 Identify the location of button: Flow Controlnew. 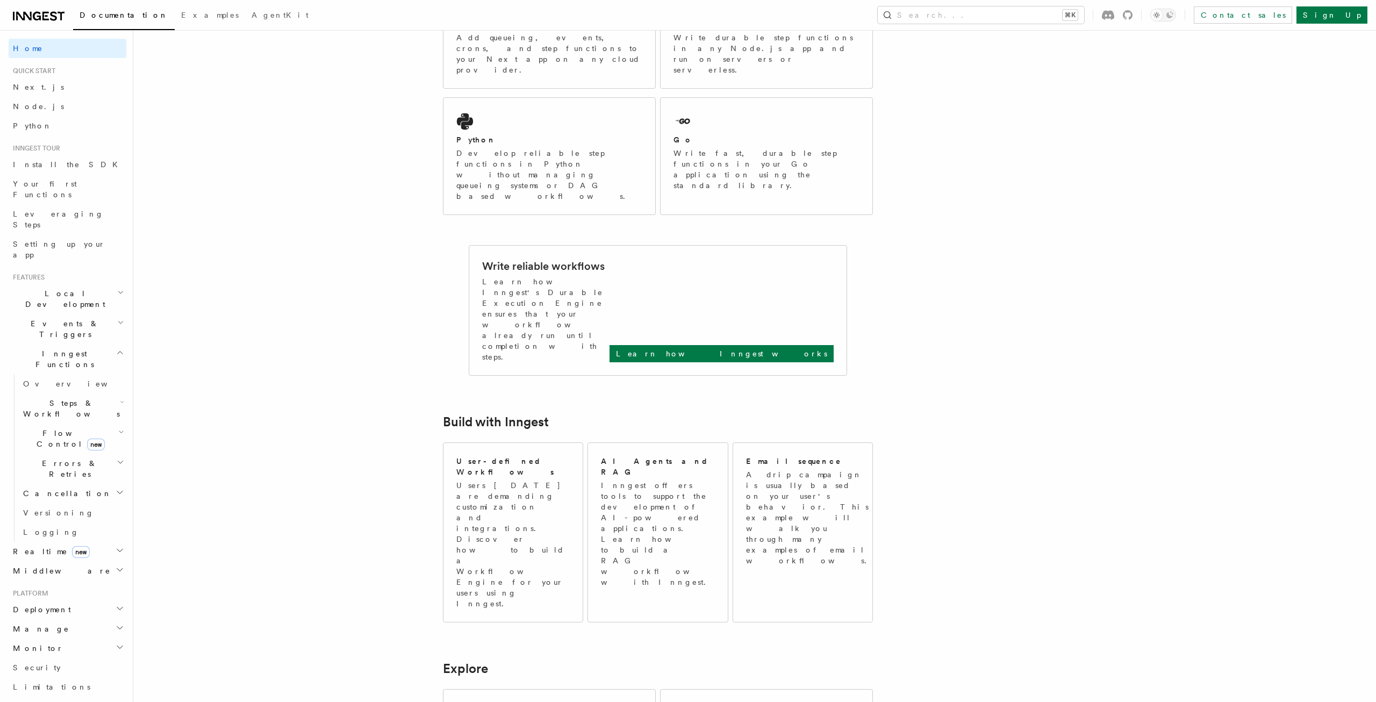
(73, 439).